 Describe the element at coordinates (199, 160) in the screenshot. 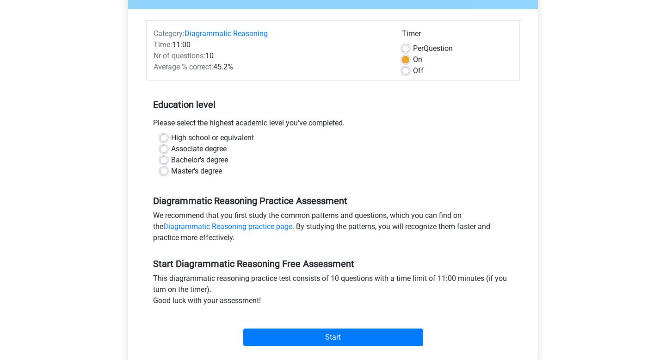

I see `label: Bachelor's degree` at that location.